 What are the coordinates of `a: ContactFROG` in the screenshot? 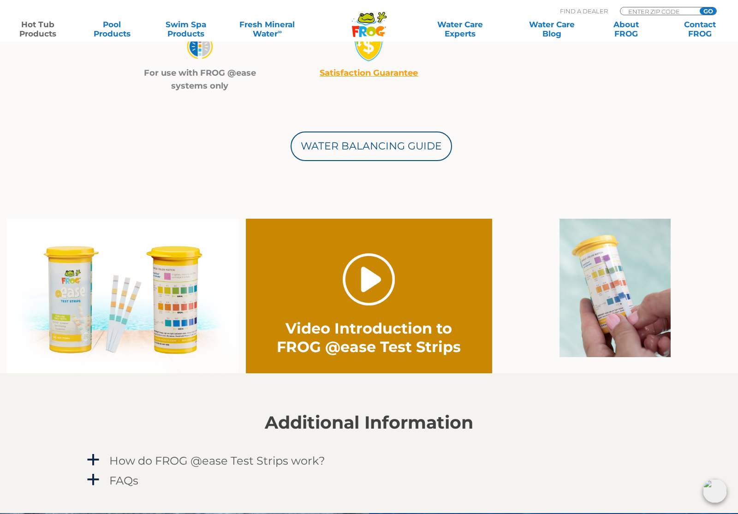 It's located at (699, 29).